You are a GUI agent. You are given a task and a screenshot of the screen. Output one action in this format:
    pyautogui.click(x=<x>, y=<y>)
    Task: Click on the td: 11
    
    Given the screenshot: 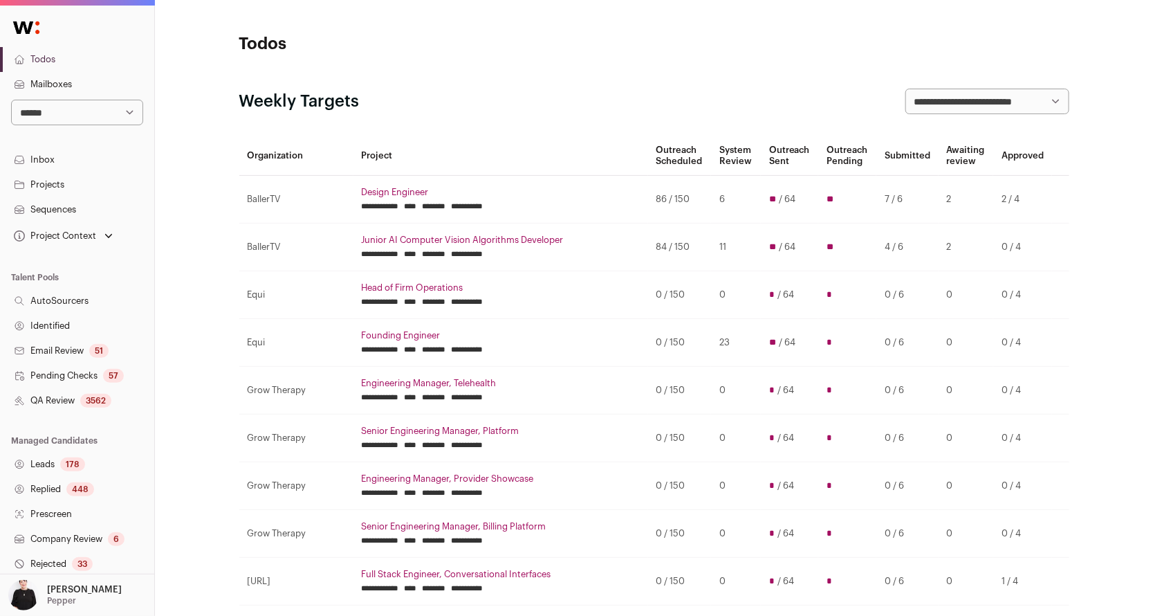 What is the action you would take?
    pyautogui.click(x=736, y=247)
    